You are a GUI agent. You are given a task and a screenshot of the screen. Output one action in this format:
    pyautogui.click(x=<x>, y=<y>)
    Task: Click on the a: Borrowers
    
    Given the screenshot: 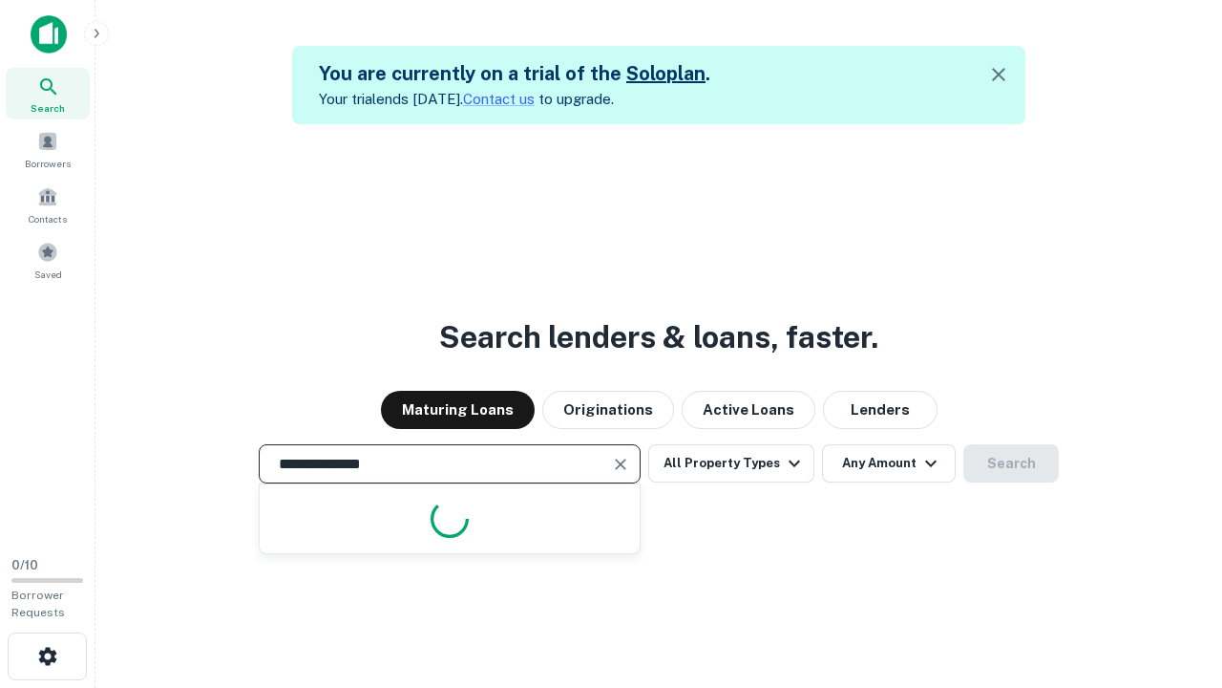 What is the action you would take?
    pyautogui.click(x=48, y=149)
    